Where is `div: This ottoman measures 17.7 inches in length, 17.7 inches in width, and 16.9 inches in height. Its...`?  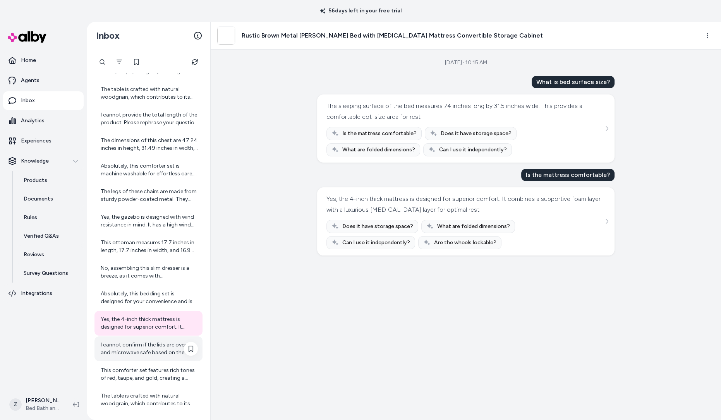
div: This ottoman measures 17.7 inches in length, 17.7 inches in width, and 16.9 inches in height. Its... is located at coordinates (149, 247).